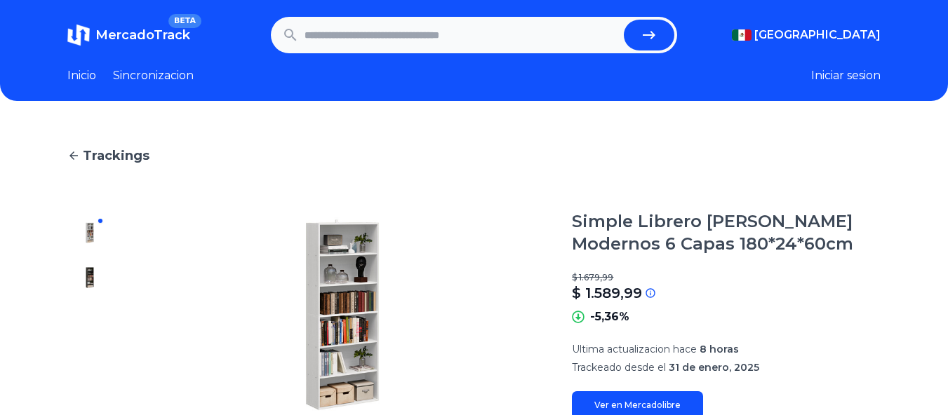  I want to click on a: Trackings, so click(474, 156).